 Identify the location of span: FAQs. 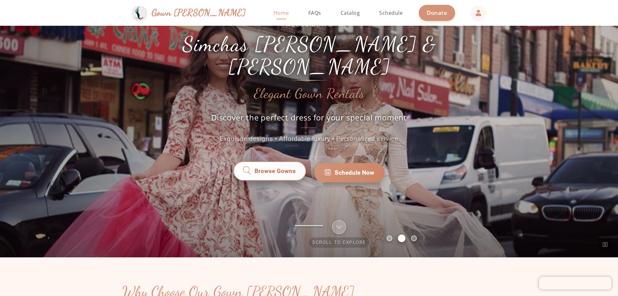
(315, 13).